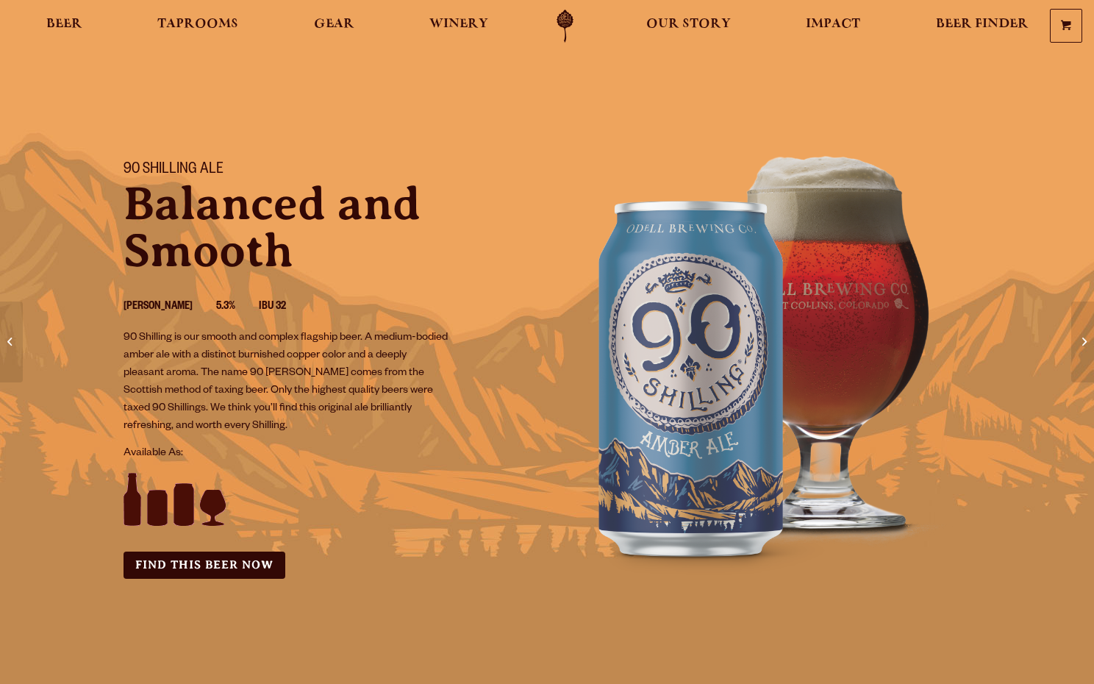  What do you see at coordinates (833, 24) in the screenshot?
I see `span: Impact` at bounding box center [833, 24].